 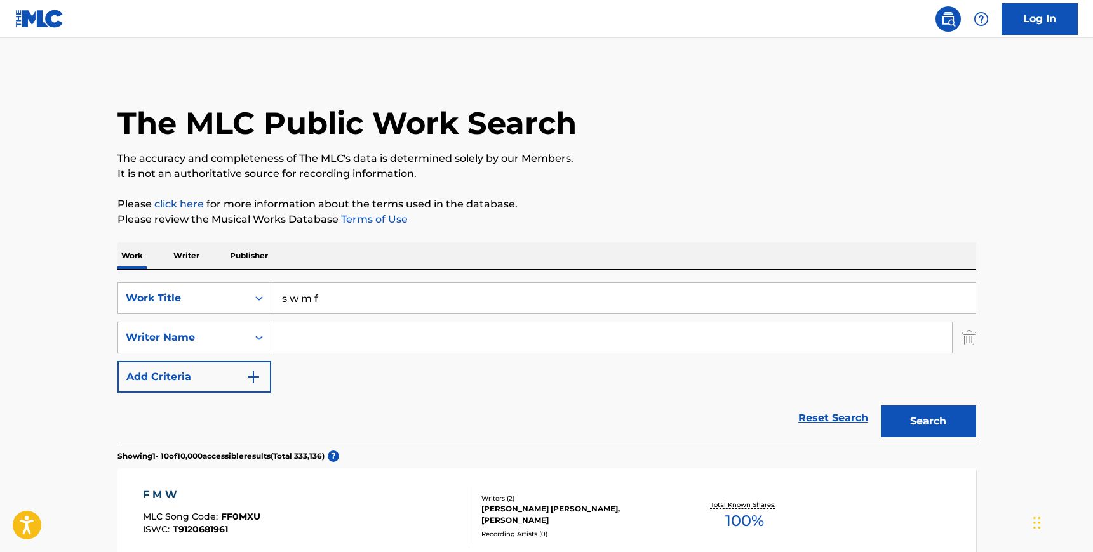 What do you see at coordinates (221, 457) in the screenshot?
I see `p: Showing 1 - 10 of 10,000 accessible results (Total 333,136 )` at bounding box center [221, 457].